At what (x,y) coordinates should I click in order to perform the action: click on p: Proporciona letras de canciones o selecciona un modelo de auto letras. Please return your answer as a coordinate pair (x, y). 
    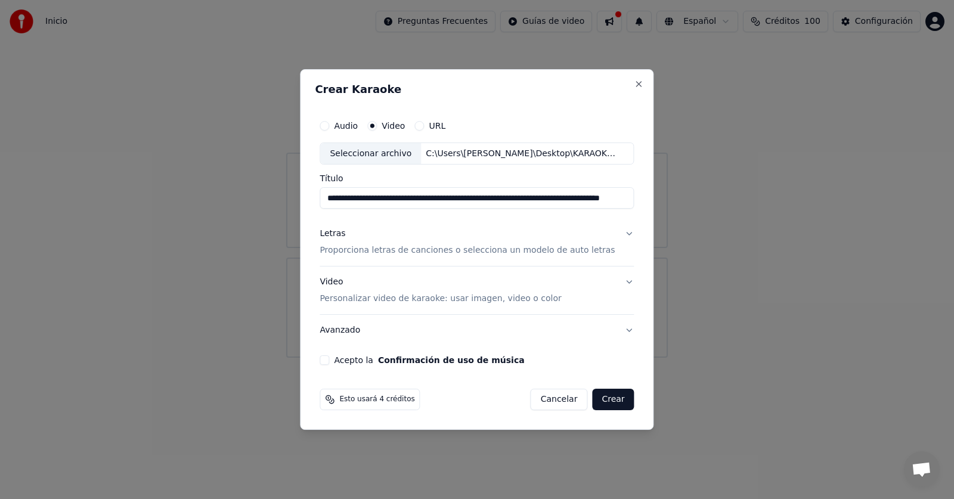
    Looking at the image, I should click on (467, 251).